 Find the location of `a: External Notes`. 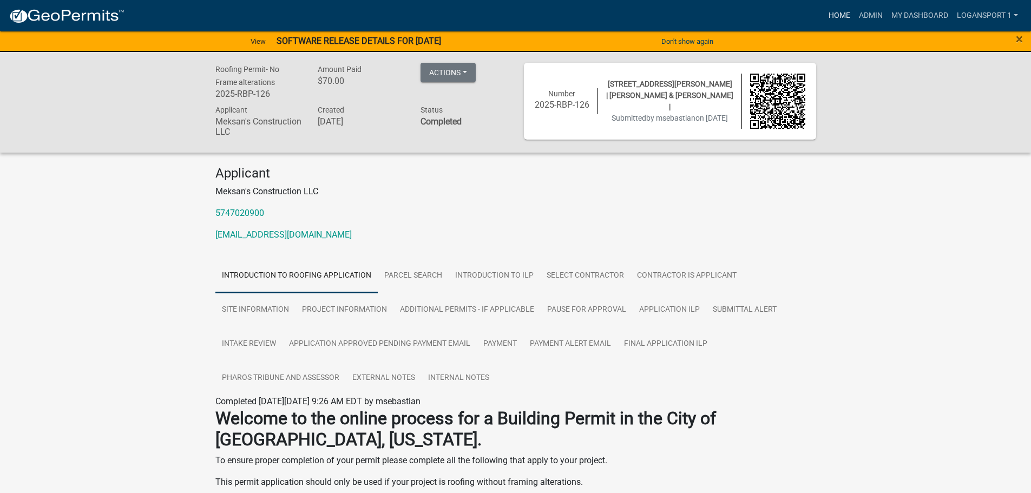

a: External Notes is located at coordinates (384, 378).